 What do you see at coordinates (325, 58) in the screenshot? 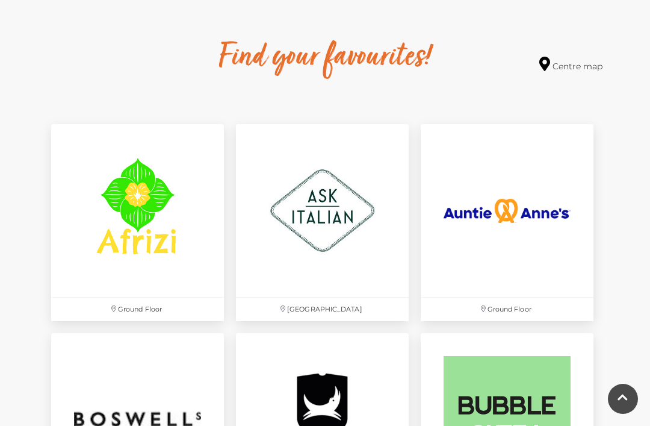
I see `h2: Find your favourites!` at bounding box center [325, 58].